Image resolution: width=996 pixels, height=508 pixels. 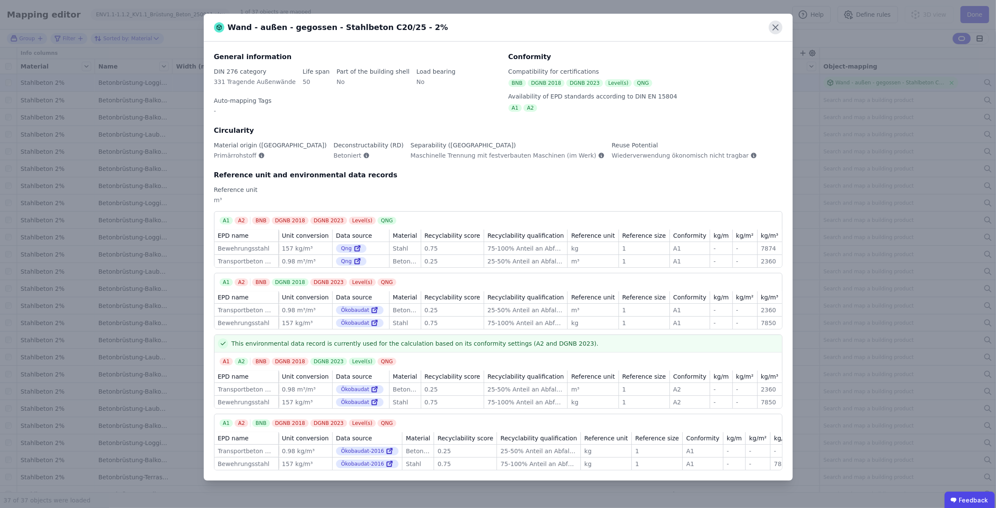 What do you see at coordinates (316, 71) in the screenshot?
I see `div: Life span` at bounding box center [316, 71].